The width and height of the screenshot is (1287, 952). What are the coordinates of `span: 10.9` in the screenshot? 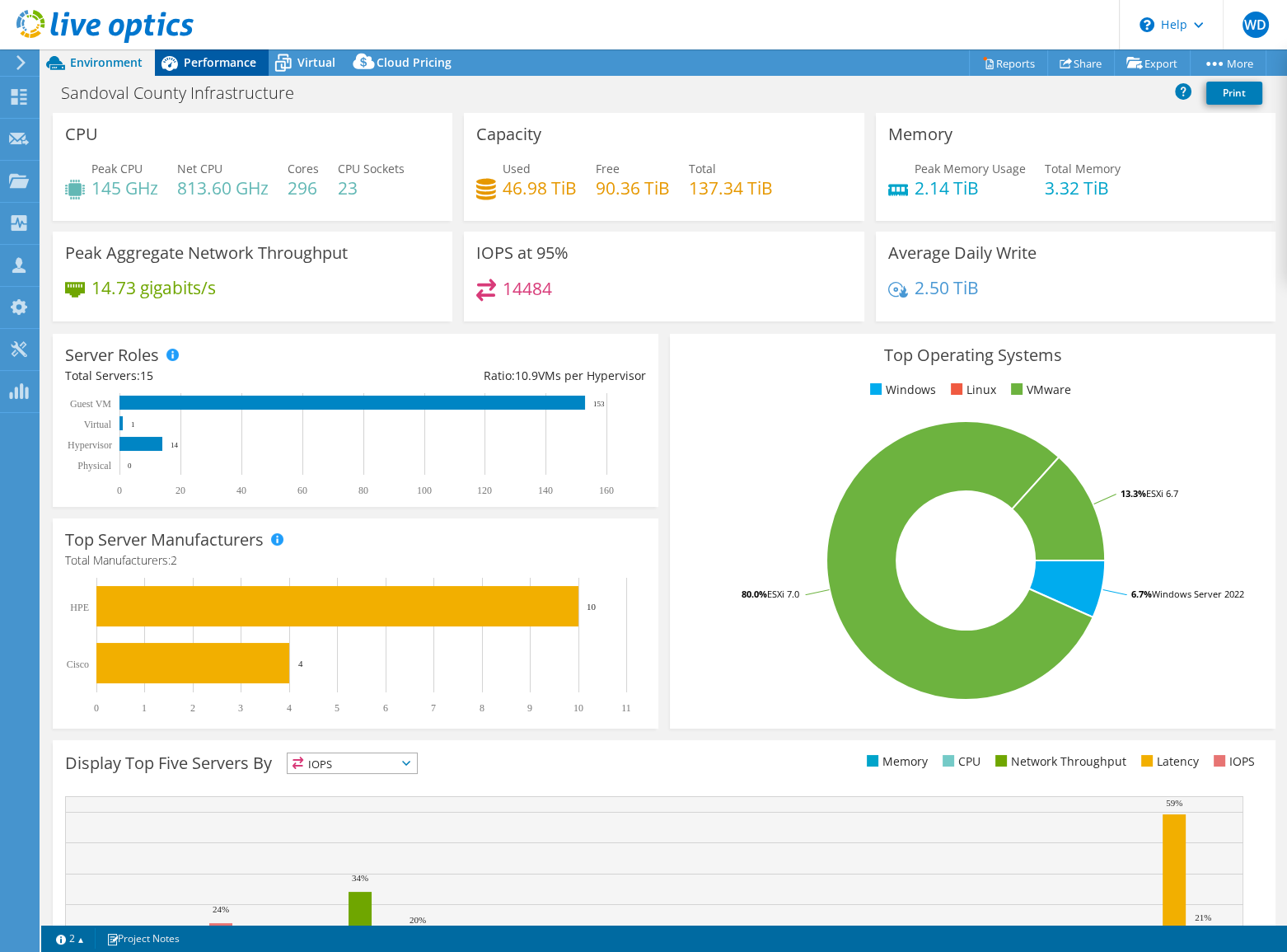 It's located at (527, 375).